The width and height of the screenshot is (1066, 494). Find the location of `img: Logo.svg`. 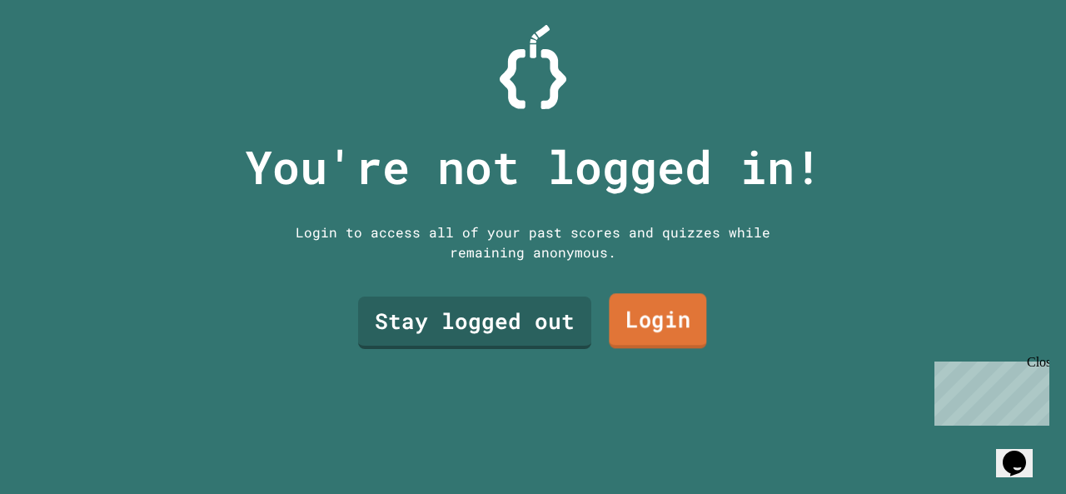

img: Logo.svg is located at coordinates (533, 67).